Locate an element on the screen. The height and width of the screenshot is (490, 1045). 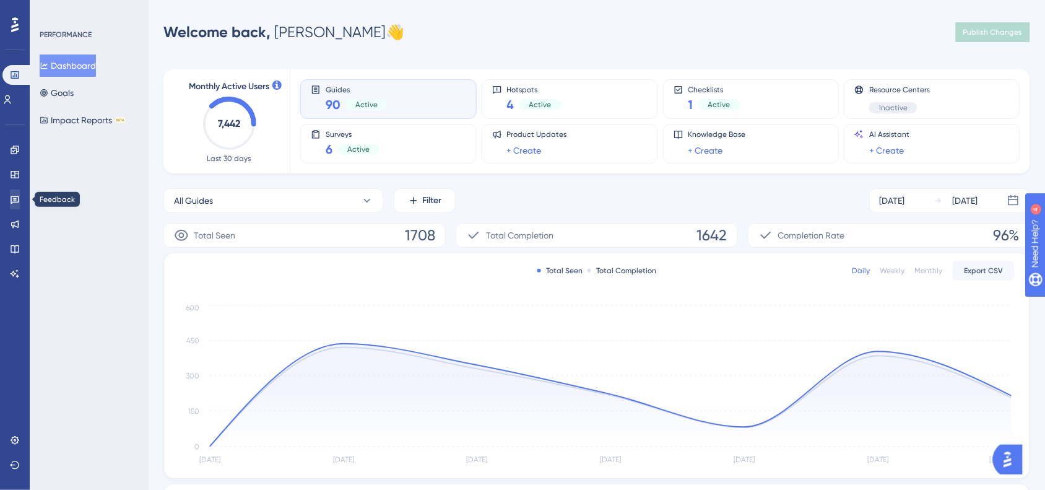
span: All Guides is located at coordinates (193, 201).